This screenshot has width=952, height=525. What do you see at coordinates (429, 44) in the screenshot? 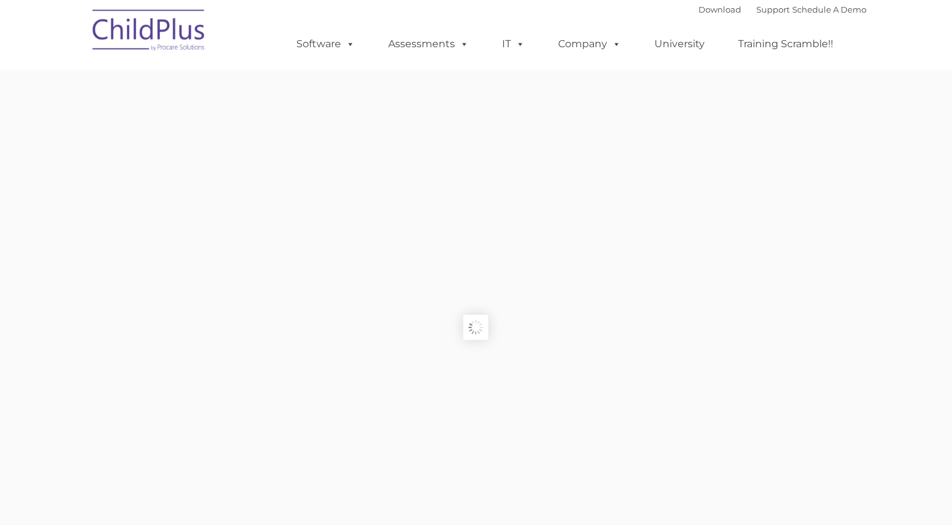
I see `a: Assessments` at bounding box center [429, 44].